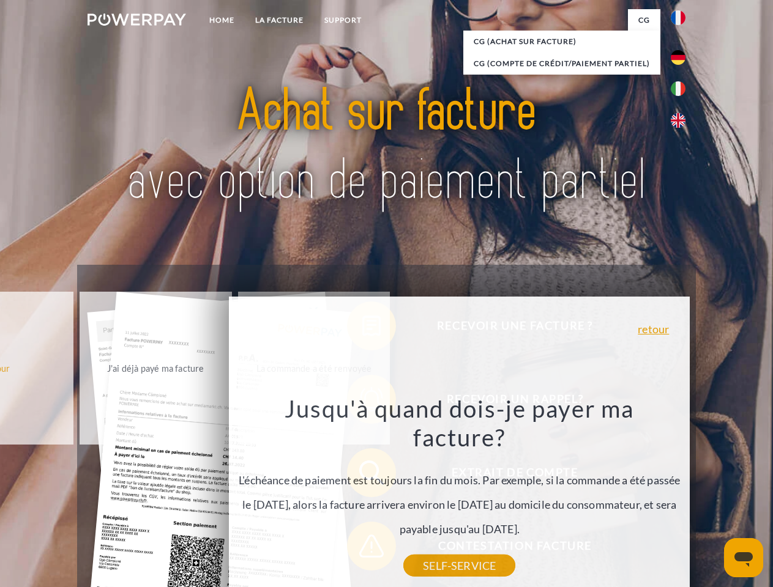 The image size is (773, 587). Describe the element at coordinates (678, 58) in the screenshot. I see `img: de` at that location.